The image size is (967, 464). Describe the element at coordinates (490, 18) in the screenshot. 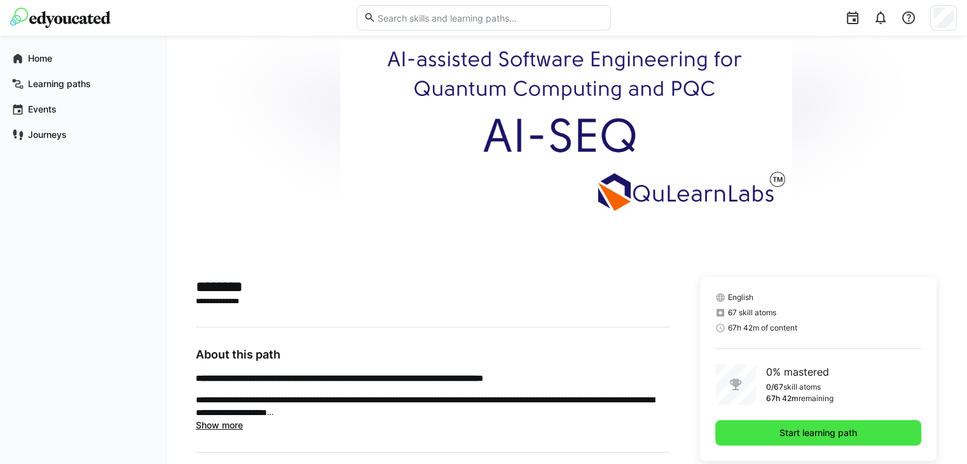

I see `input: Search skills and learning paths…` at that location.